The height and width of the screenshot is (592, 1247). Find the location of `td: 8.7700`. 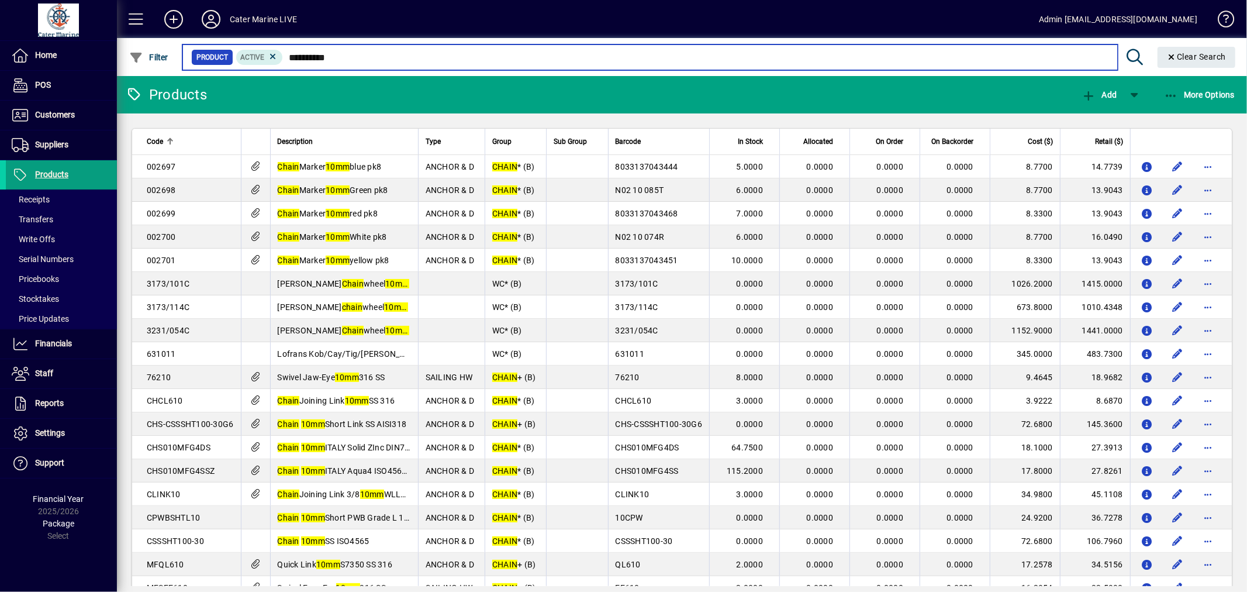

td: 8.7700 is located at coordinates (1025, 237).